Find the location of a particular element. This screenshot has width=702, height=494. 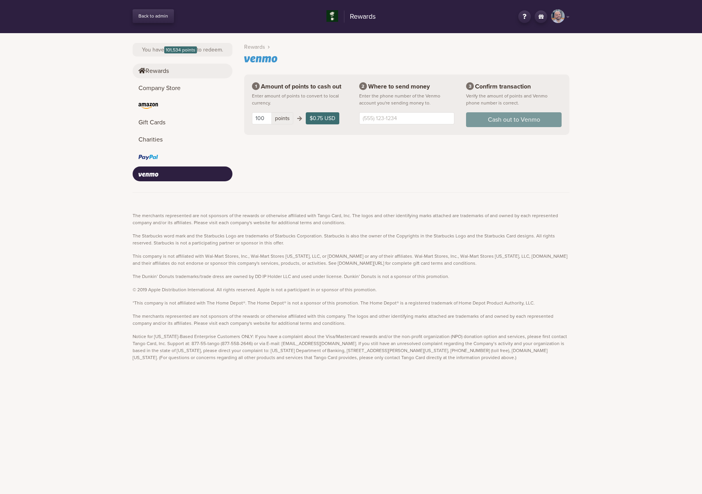

p: *This company is not affiliated with The Home Depot®. The Home Depot® is not a sponsor of this pr... is located at coordinates (351, 303).